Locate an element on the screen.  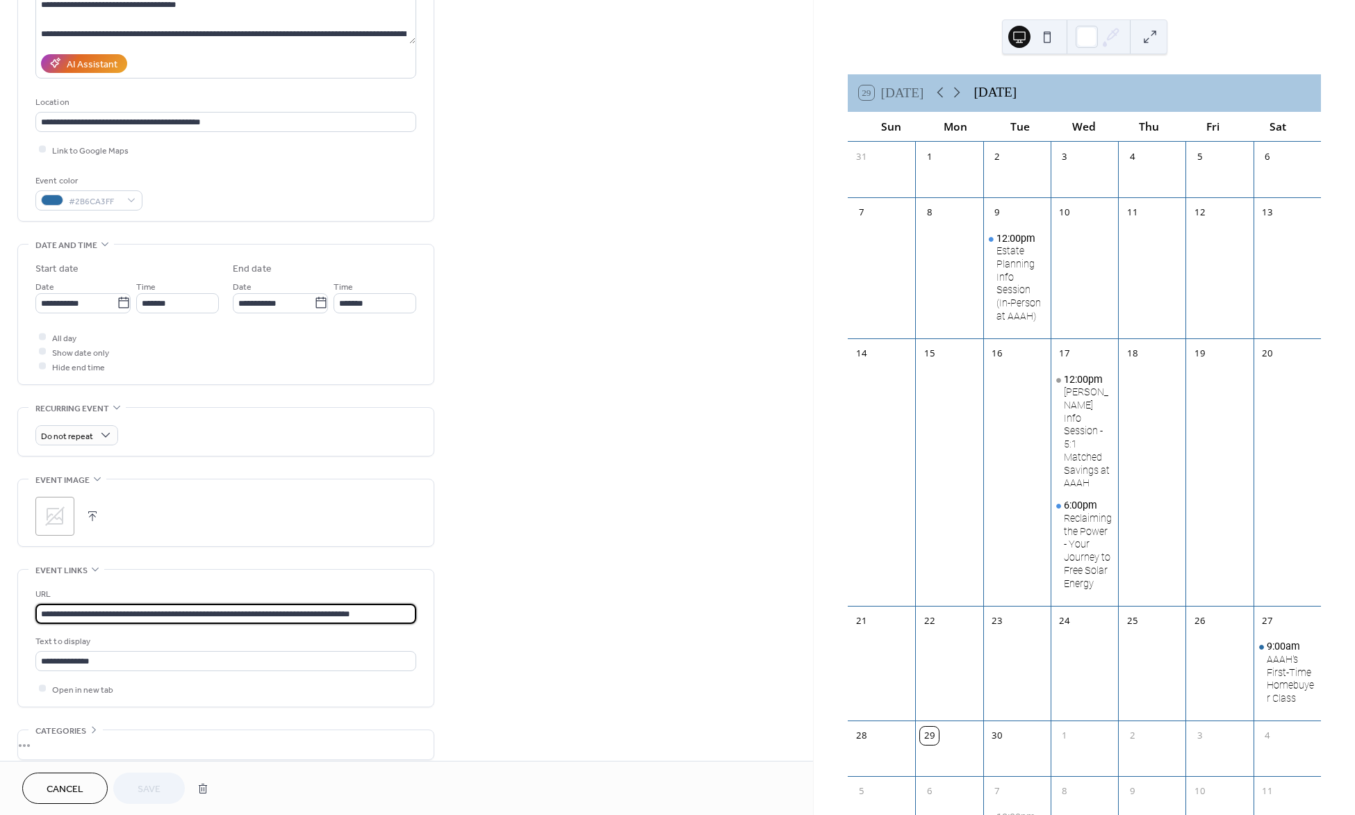
div: 13 is located at coordinates (1267, 213).